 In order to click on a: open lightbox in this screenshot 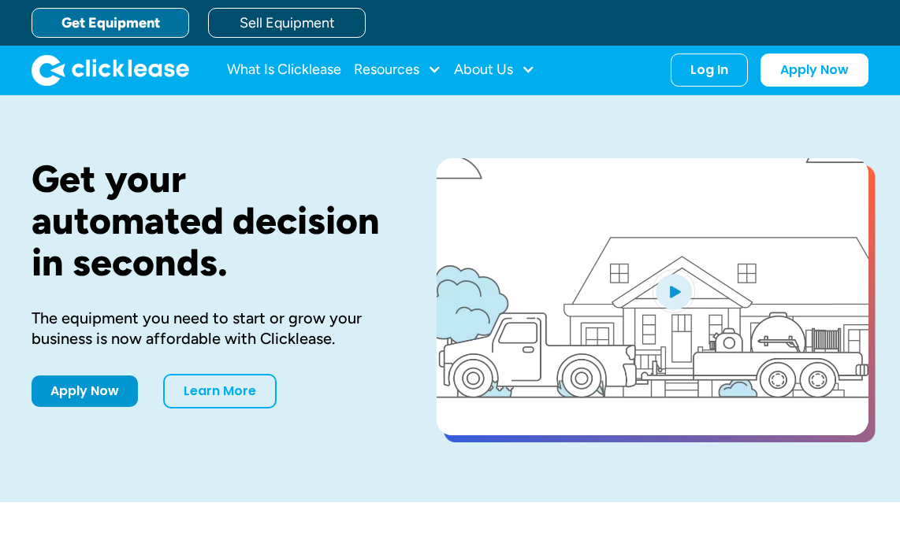, I will do `click(652, 297)`.